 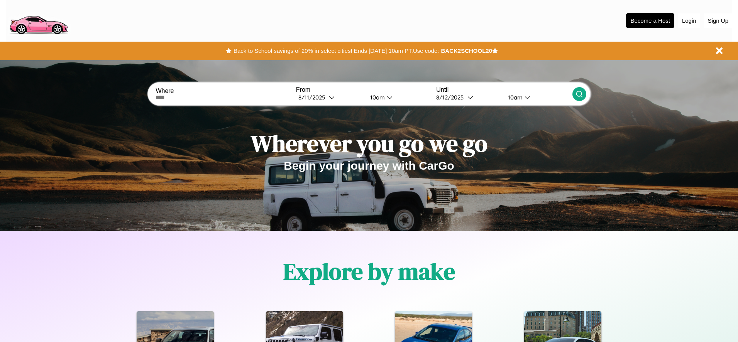 What do you see at coordinates (466, 51) in the screenshot?
I see `b: BACK2SCHOOL20` at bounding box center [466, 51].